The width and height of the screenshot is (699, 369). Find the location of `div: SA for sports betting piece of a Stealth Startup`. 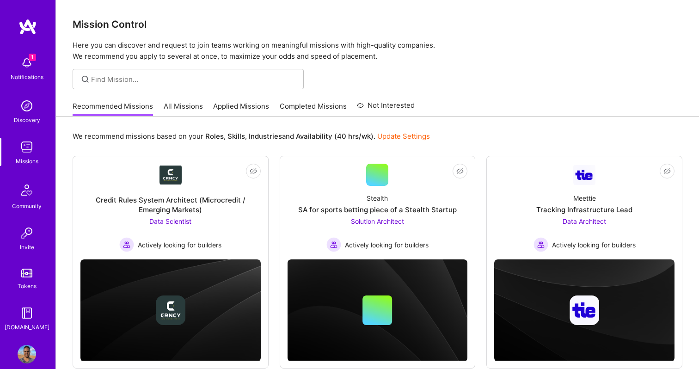

div: SA for sports betting piece of a Stealth Startup is located at coordinates (377, 210).